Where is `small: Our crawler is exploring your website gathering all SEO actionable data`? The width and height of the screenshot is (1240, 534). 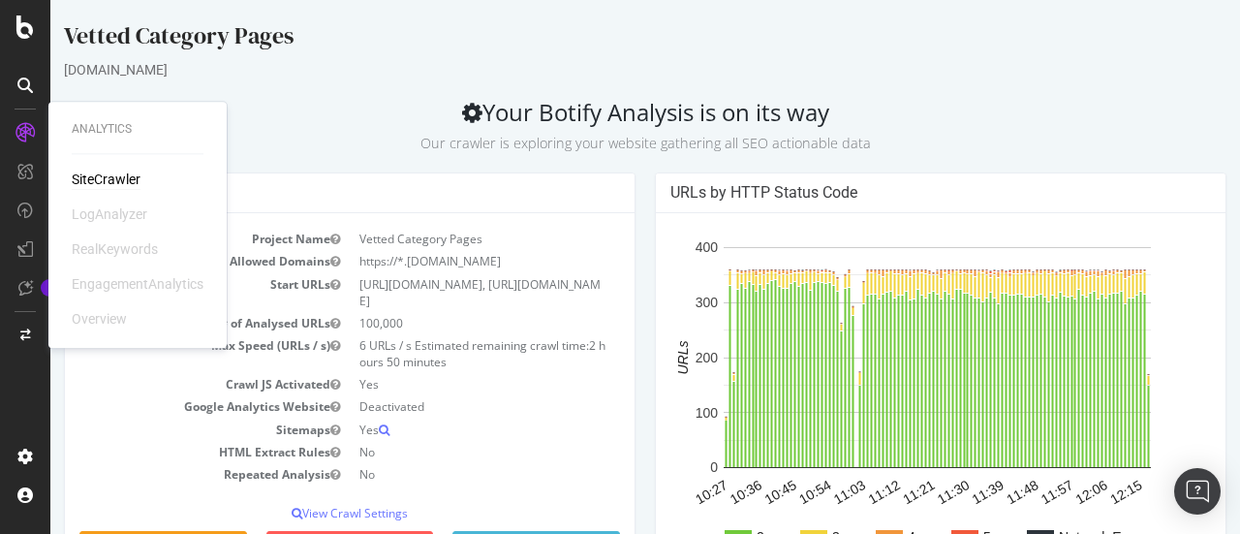 small: Our crawler is exploring your website gathering all SEO actionable data is located at coordinates (595, 142).